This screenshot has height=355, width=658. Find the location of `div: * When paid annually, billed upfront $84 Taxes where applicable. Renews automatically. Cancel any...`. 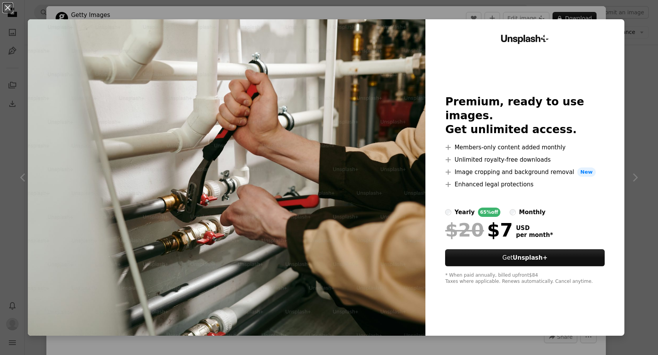

div: * When paid annually, billed upfront $84 Taxes where applicable. Renews automatically. Cancel any... is located at coordinates (524, 279).